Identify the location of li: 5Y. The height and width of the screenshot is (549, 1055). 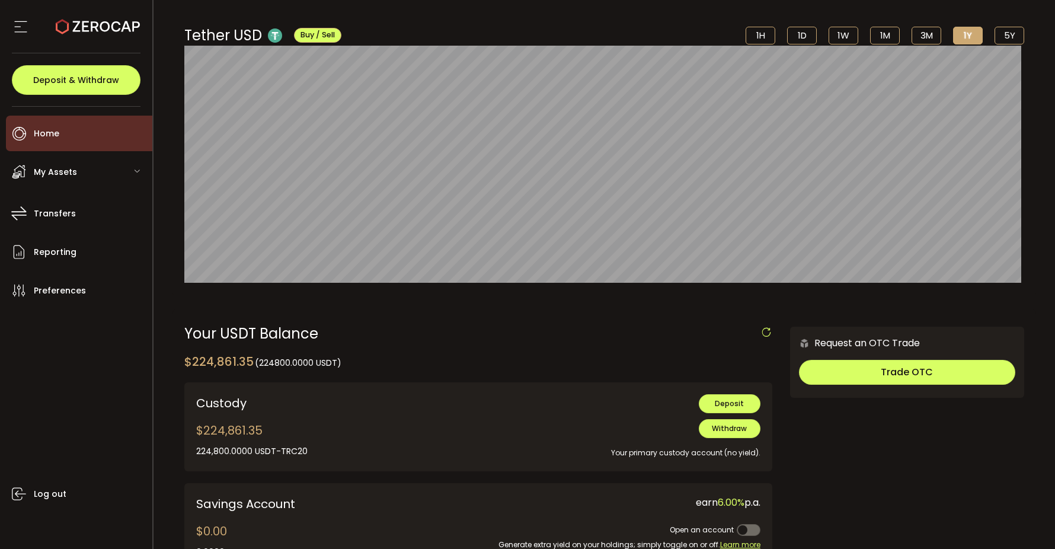
(1010, 36).